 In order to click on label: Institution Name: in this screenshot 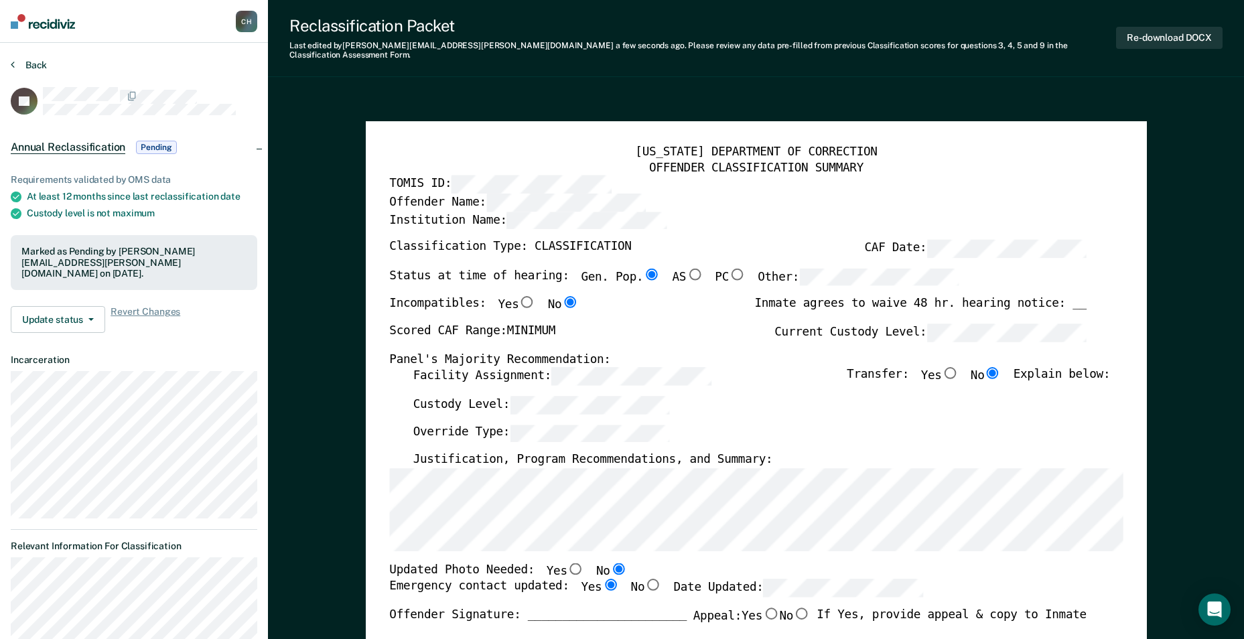, I will do `click(528, 220)`.